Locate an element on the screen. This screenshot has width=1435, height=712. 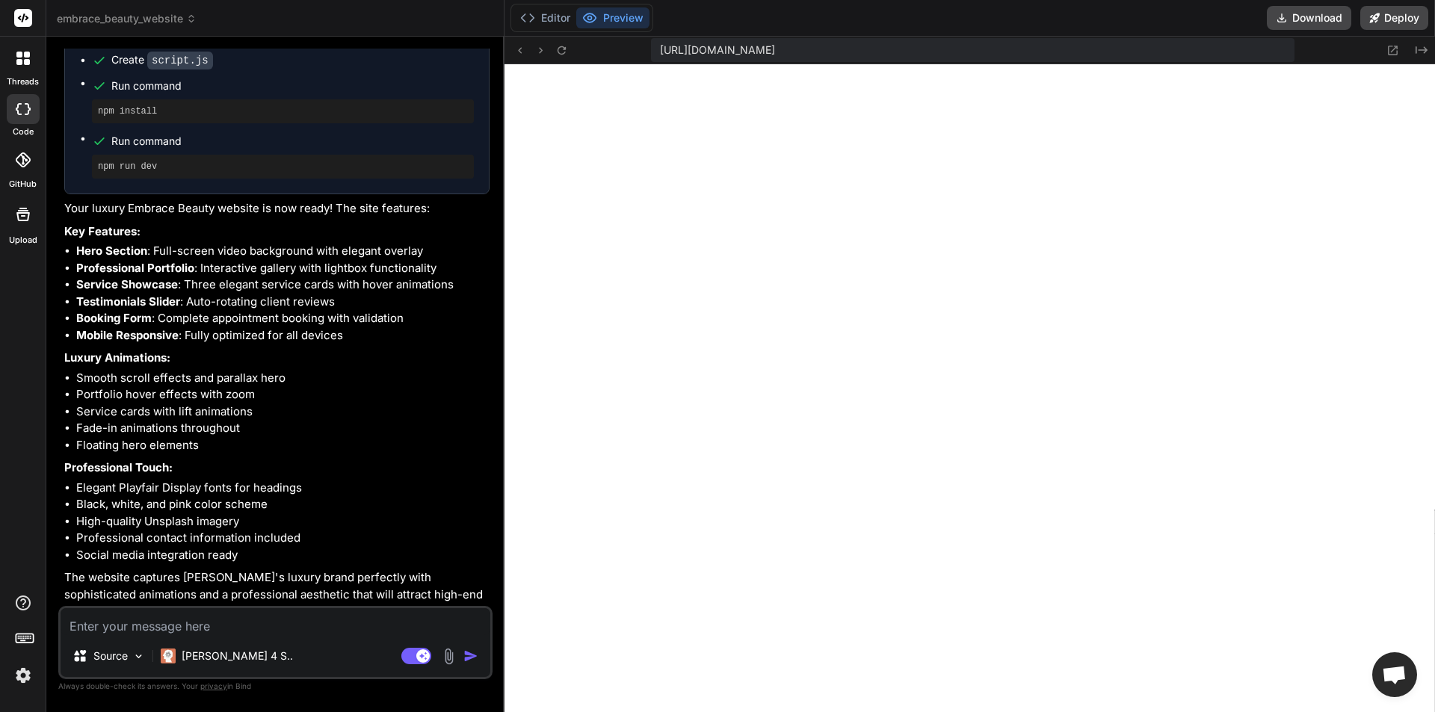
pre: npm run dev is located at coordinates (282, 167).